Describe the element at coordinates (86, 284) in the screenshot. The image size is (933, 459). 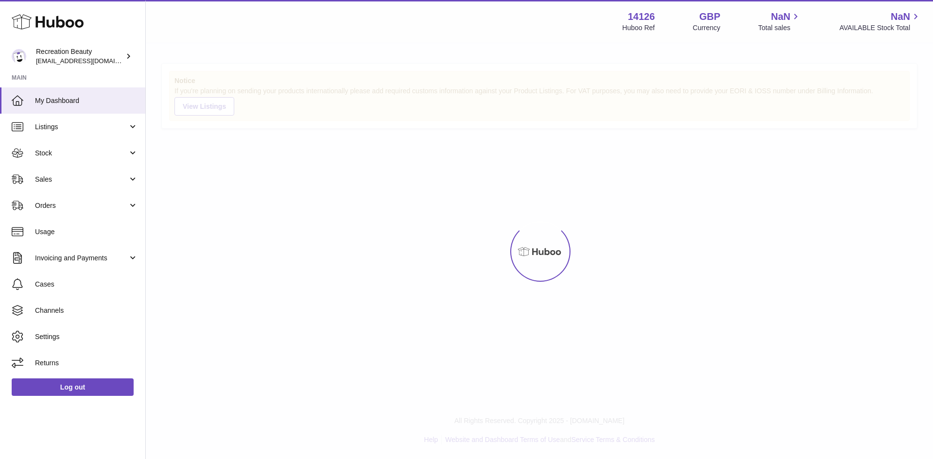
I see `span: Cases` at that location.